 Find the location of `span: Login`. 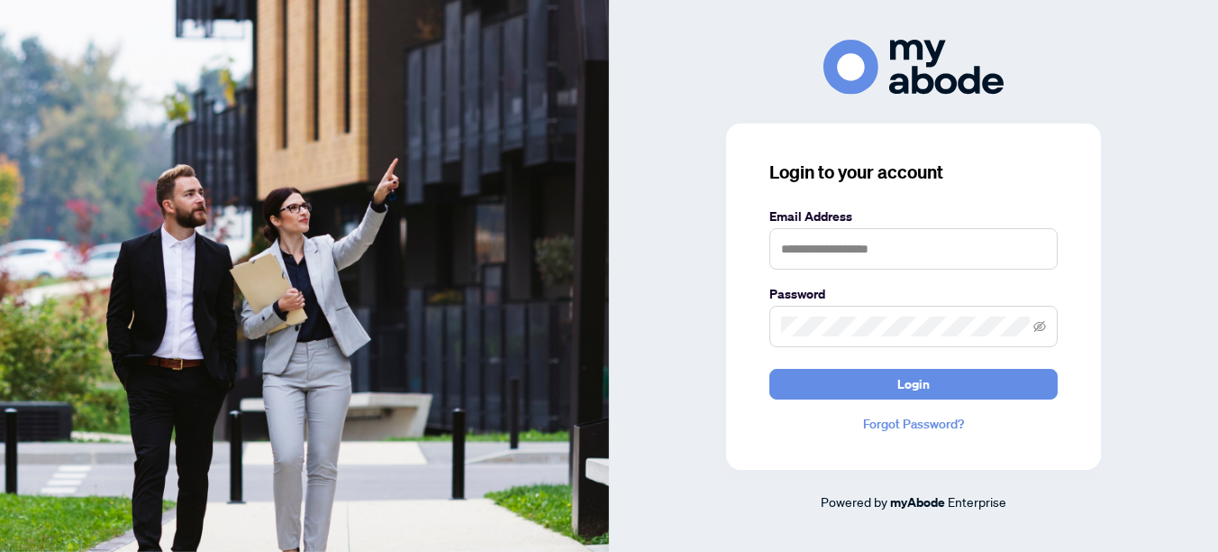

span: Login is located at coordinates (914, 384).